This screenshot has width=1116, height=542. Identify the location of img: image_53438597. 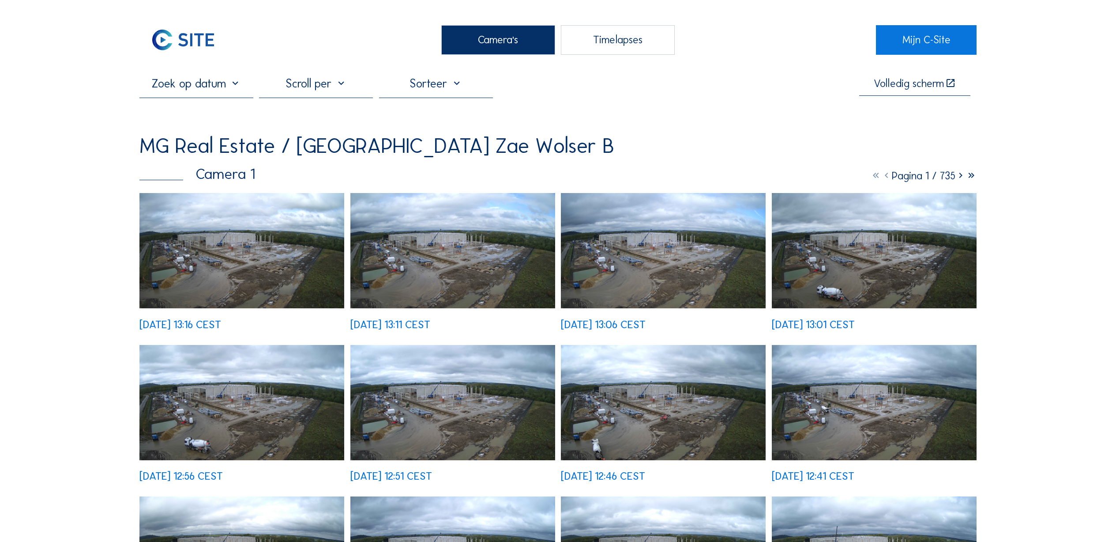
(242, 402).